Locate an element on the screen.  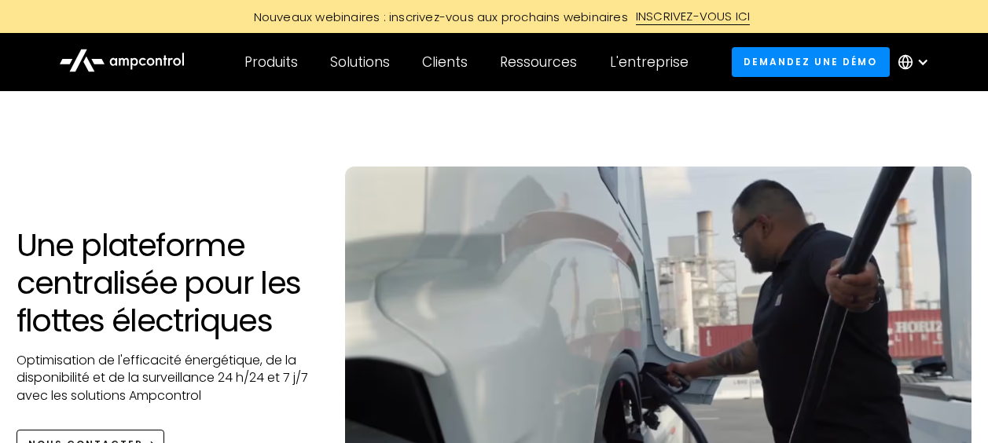
div: Clients is located at coordinates (445, 62).